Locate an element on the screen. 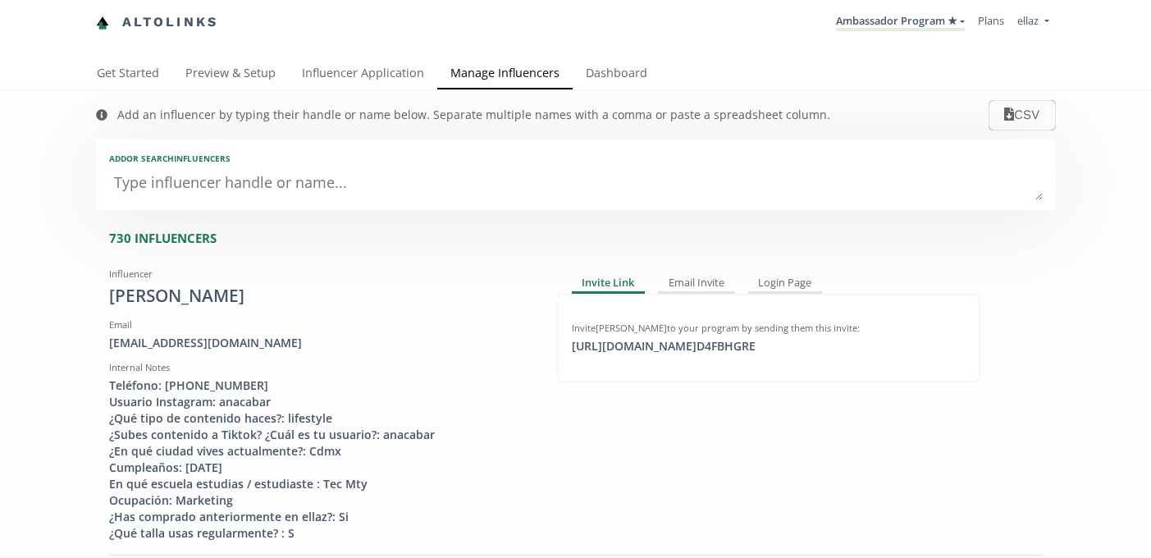  span: ellaz is located at coordinates (1028, 21).